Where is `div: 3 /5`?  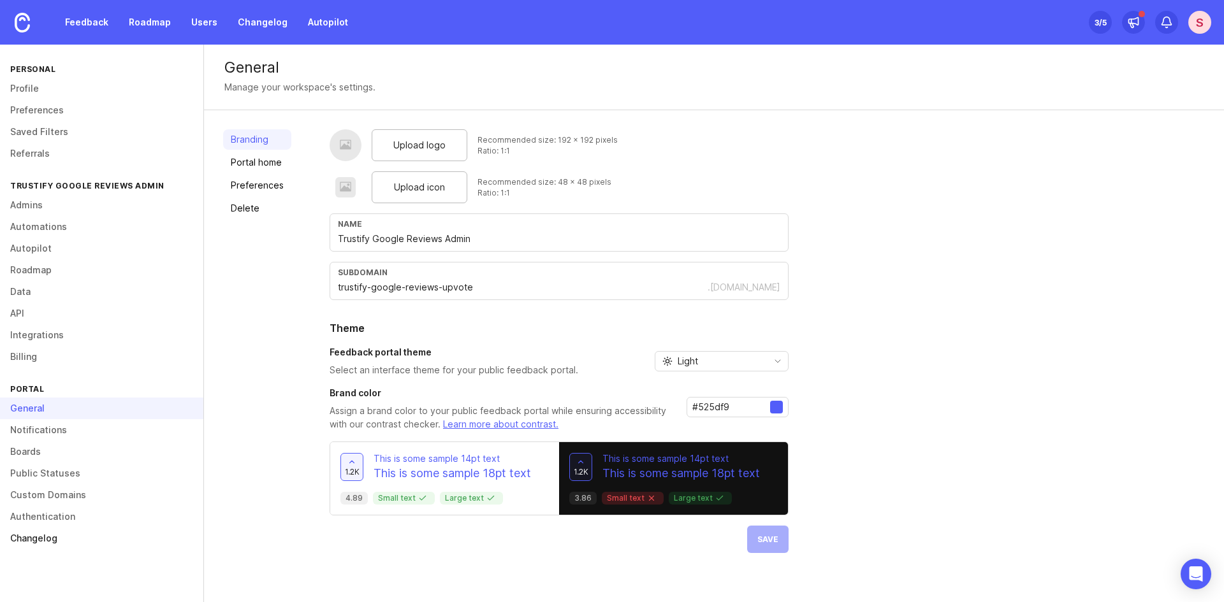
div: 3 /5 is located at coordinates (1100, 22).